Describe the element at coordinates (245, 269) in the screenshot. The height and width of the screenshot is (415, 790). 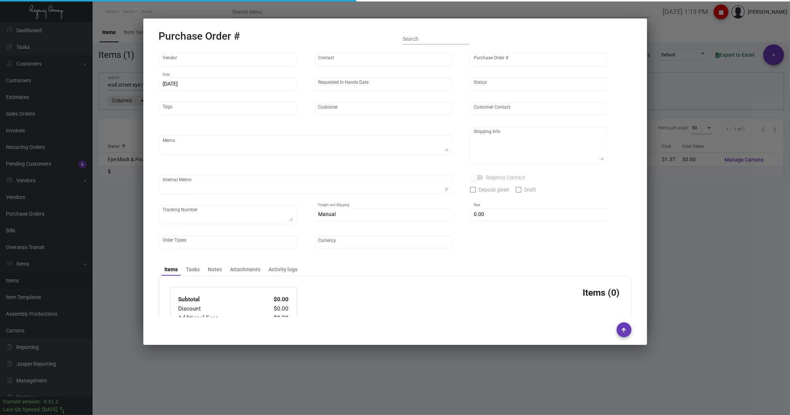
I see `div: Attachments` at that location.